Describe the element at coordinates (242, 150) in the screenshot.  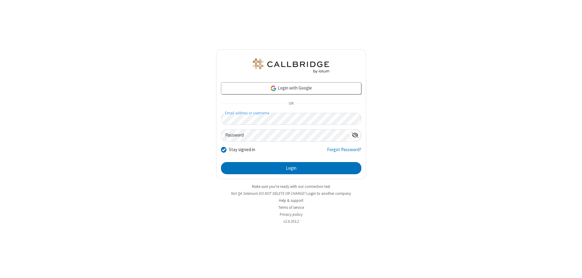
I see `label: Stay signed in` at that location.